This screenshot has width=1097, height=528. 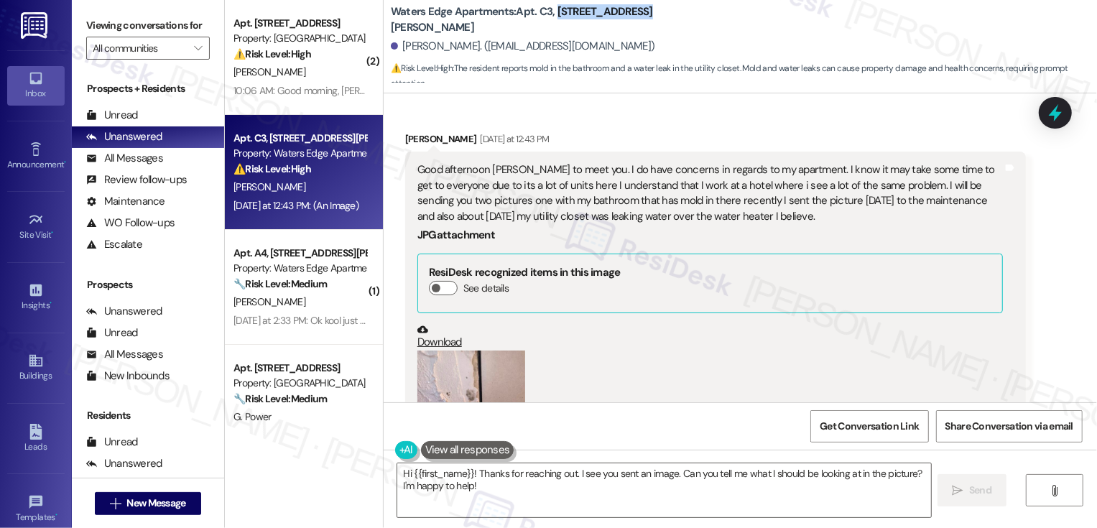 What do you see at coordinates (456, 235) in the screenshot?
I see `b: JPG attachment` at bounding box center [456, 235].